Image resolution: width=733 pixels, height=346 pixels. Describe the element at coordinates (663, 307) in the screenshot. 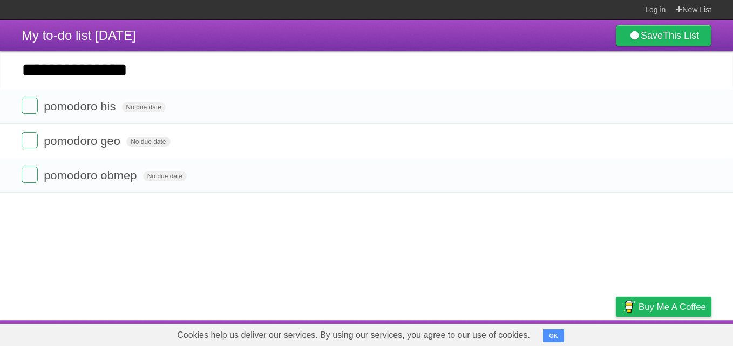

I see `a: Buy me a coffee` at that location.